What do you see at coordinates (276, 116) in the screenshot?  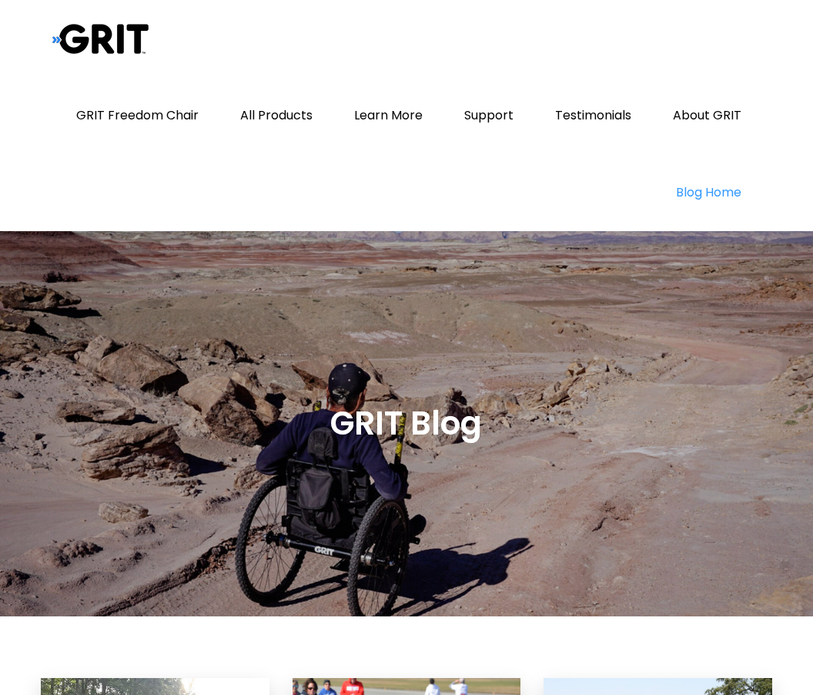 I see `a: All Products` at bounding box center [276, 116].